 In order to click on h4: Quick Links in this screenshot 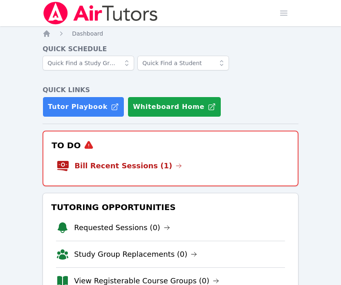, I will do `click(171, 90)`.